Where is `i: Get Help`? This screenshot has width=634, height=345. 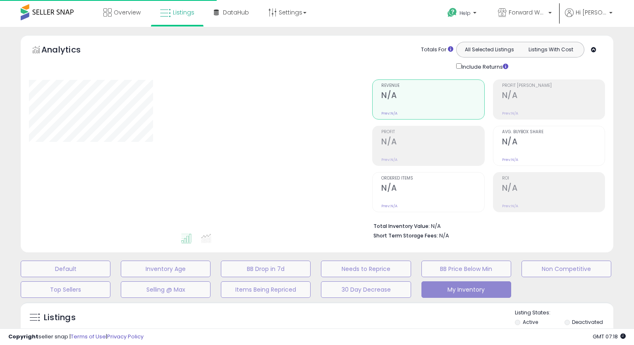
i: Get Help is located at coordinates (452, 12).